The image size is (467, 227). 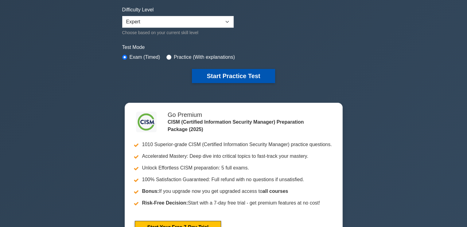 What do you see at coordinates (204, 57) in the screenshot?
I see `label: Practice (With explanations)` at bounding box center [204, 57].